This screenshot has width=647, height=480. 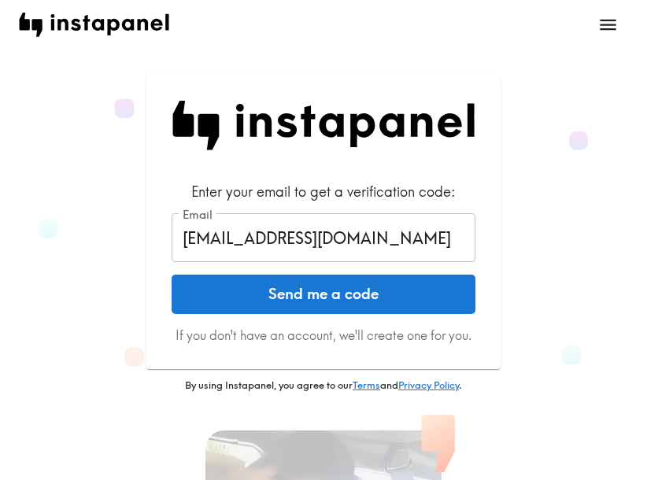 I want to click on button: Send me a code, so click(x=324, y=294).